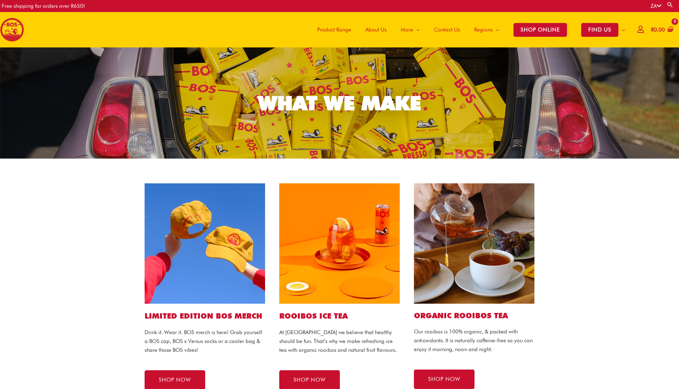 This screenshot has height=389, width=679. I want to click on a: Search button, so click(670, 5).